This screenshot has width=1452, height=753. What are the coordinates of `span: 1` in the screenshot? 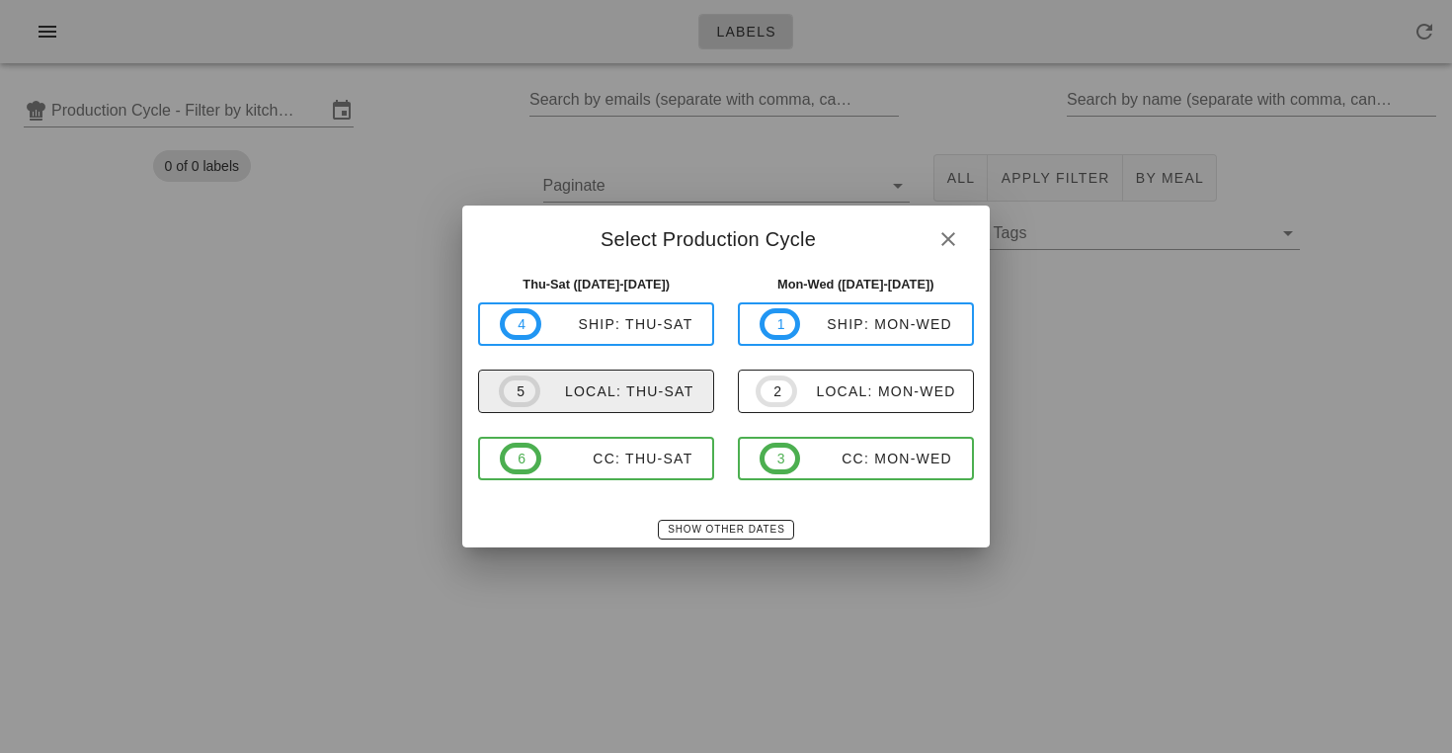 It's located at (781, 324).